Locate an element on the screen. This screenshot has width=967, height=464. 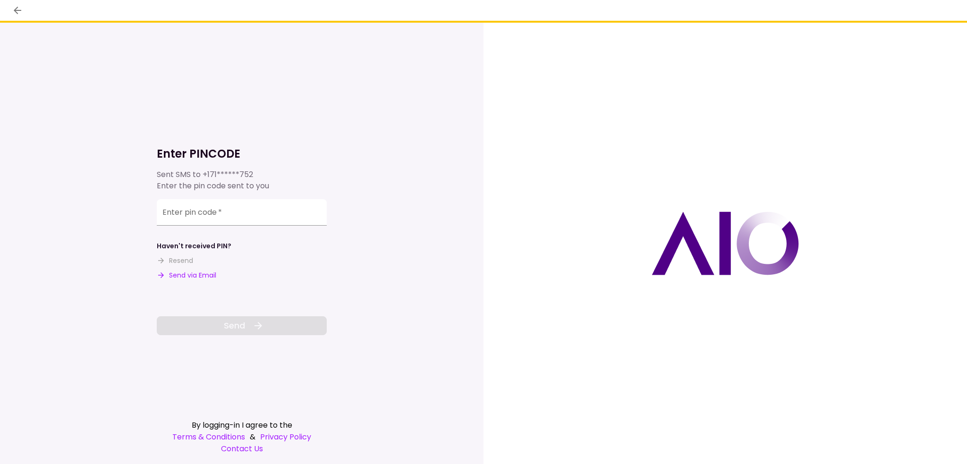
div: By logging-in I agree to the is located at coordinates (242, 425).